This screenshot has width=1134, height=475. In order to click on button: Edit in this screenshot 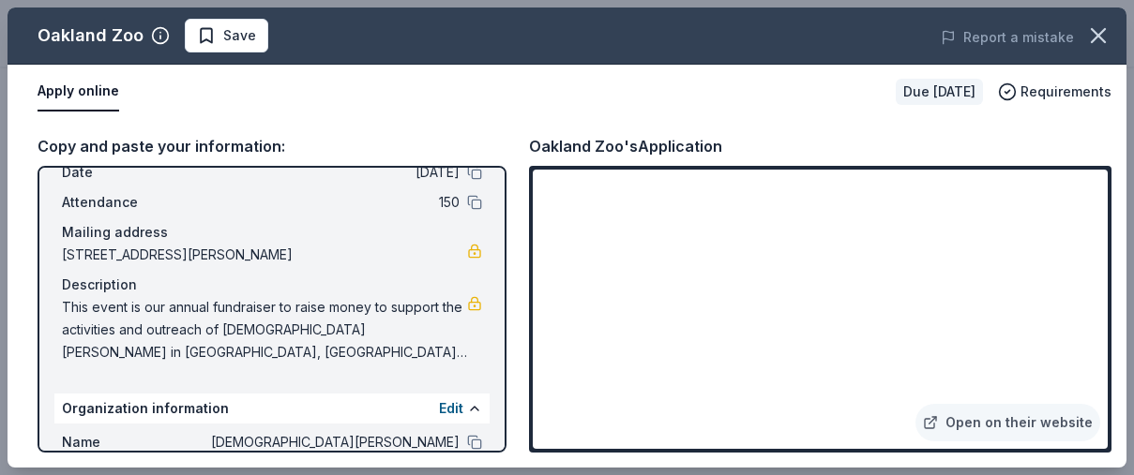, I will do `click(451, 409)`.